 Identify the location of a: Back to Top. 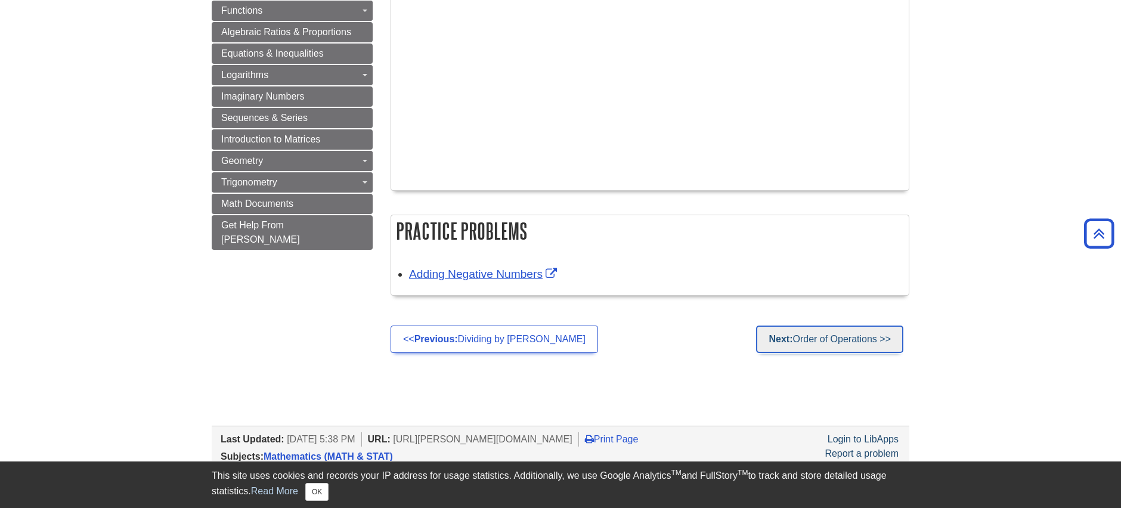
(1099, 233).